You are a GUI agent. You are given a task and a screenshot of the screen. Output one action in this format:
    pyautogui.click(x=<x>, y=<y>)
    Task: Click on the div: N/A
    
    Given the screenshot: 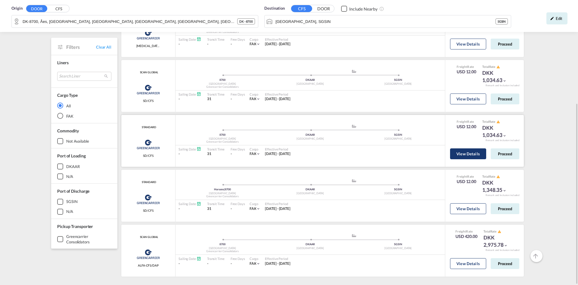 What is the action you would take?
    pyautogui.click(x=70, y=211)
    